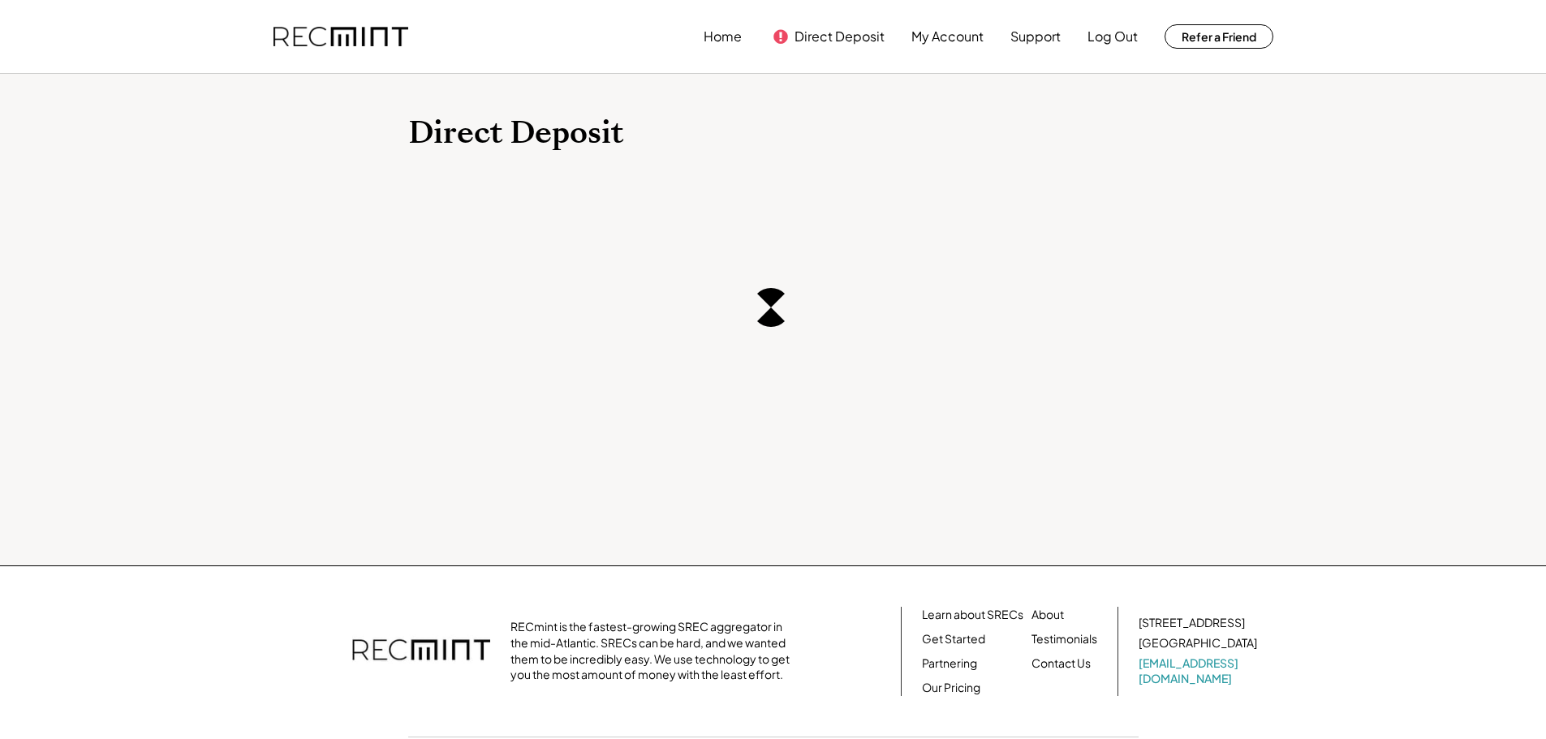 The height and width of the screenshot is (739, 1546). I want to click on a: Our Pricing, so click(951, 688).